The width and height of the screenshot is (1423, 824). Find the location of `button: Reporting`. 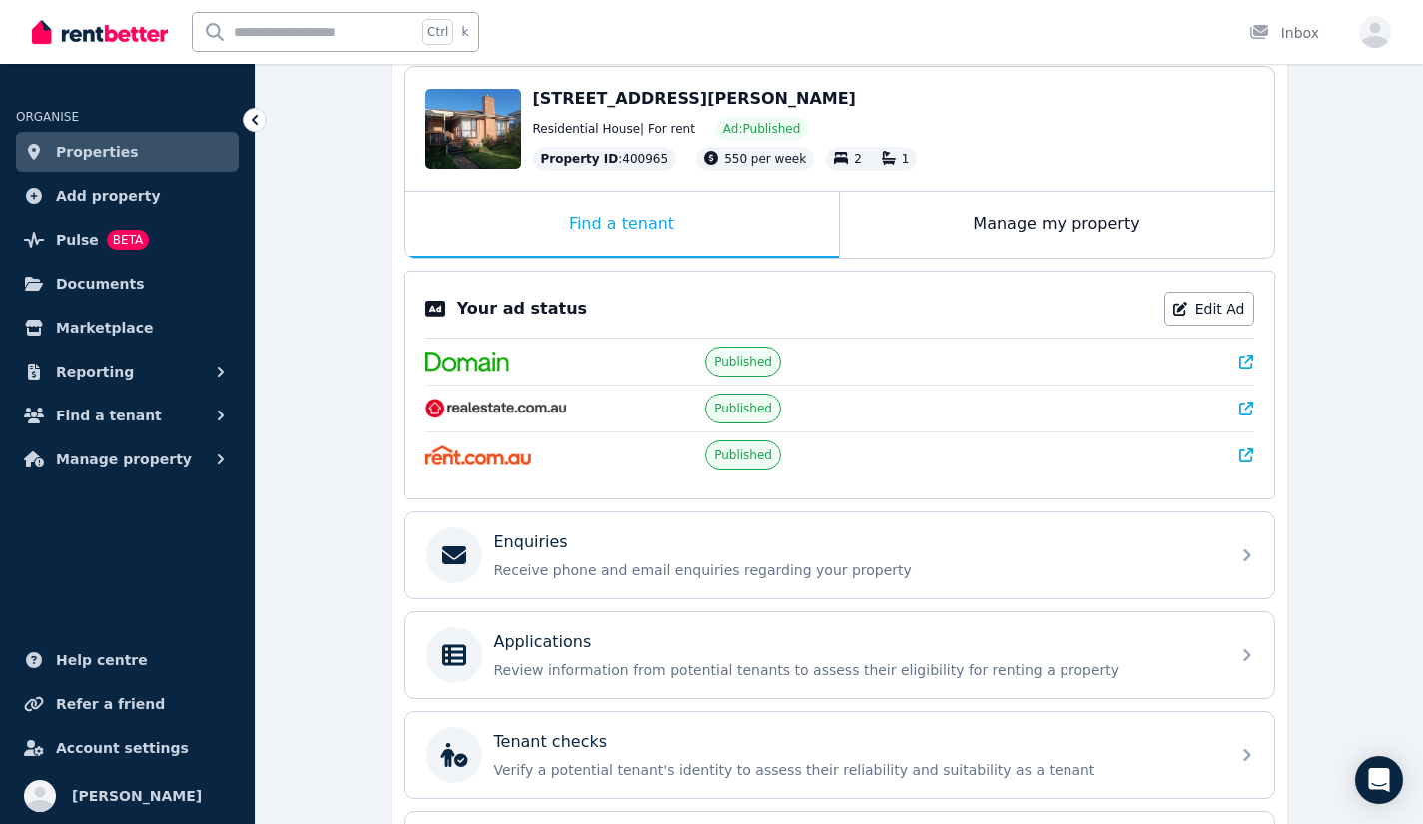

button: Reporting is located at coordinates (127, 372).